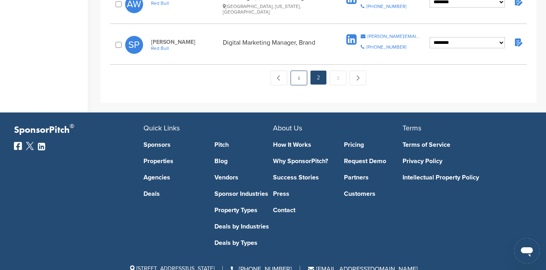  What do you see at coordinates (461, 145) in the screenshot?
I see `a: Terms of Service` at bounding box center [461, 145].